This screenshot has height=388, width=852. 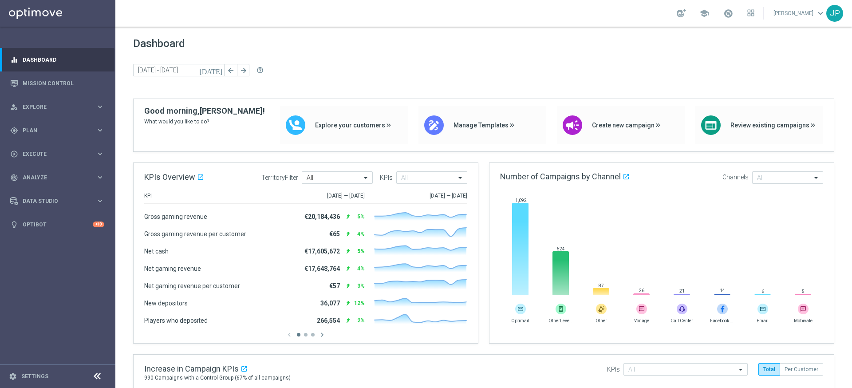 What do you see at coordinates (53, 177) in the screenshot?
I see `div: Analyze` at bounding box center [53, 177].